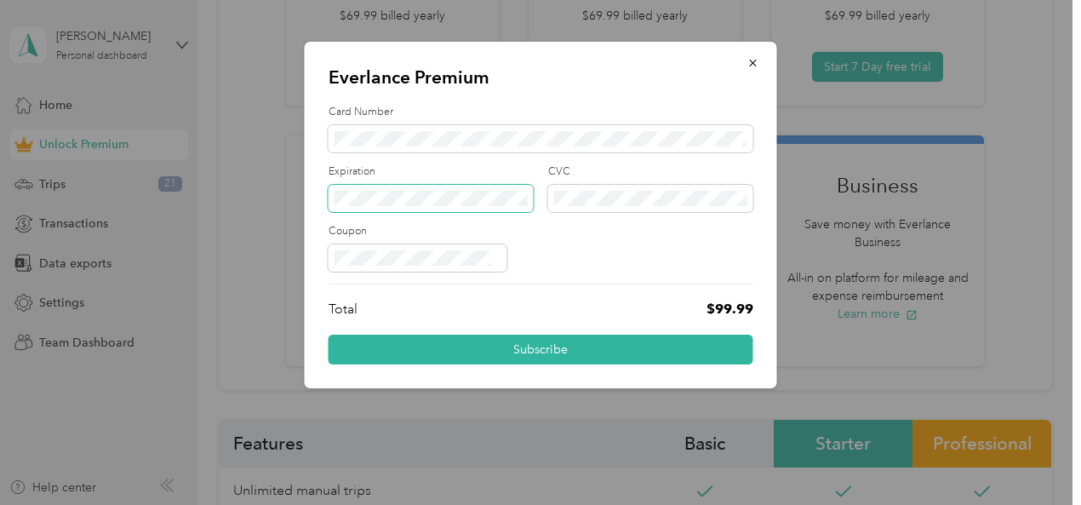 The height and width of the screenshot is (505, 1081). I want to click on label: Coupon, so click(541, 232).